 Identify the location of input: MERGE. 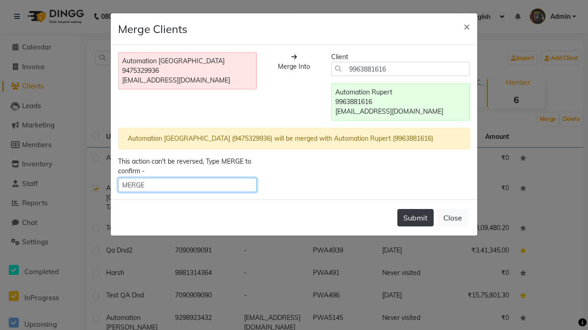
(187, 185).